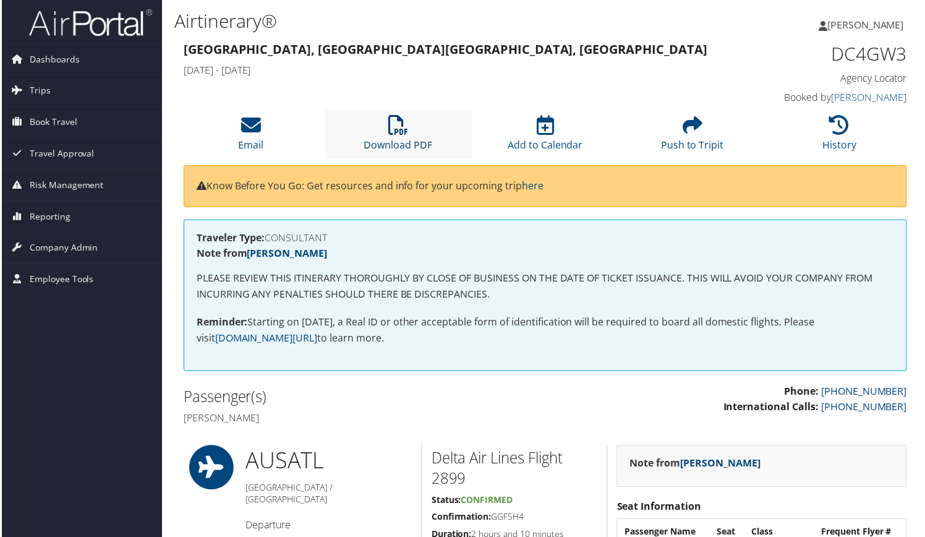 The image size is (925, 537). I want to click on strong: Confirmation:, so click(461, 518).